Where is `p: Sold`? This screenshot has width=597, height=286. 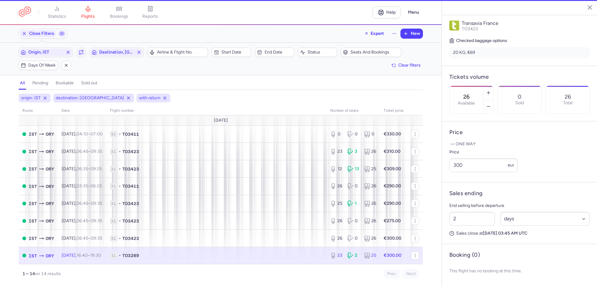
p: Sold is located at coordinates (519, 103).